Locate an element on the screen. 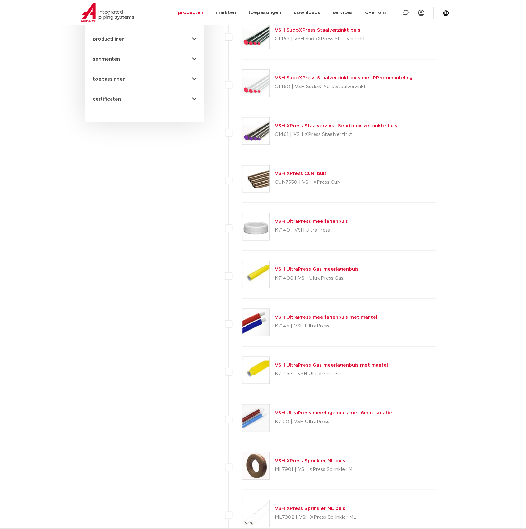 The height and width of the screenshot is (529, 526). img: Thumbnail for VSH SudoXPress Staalverzinkt buis is located at coordinates (256, 35).